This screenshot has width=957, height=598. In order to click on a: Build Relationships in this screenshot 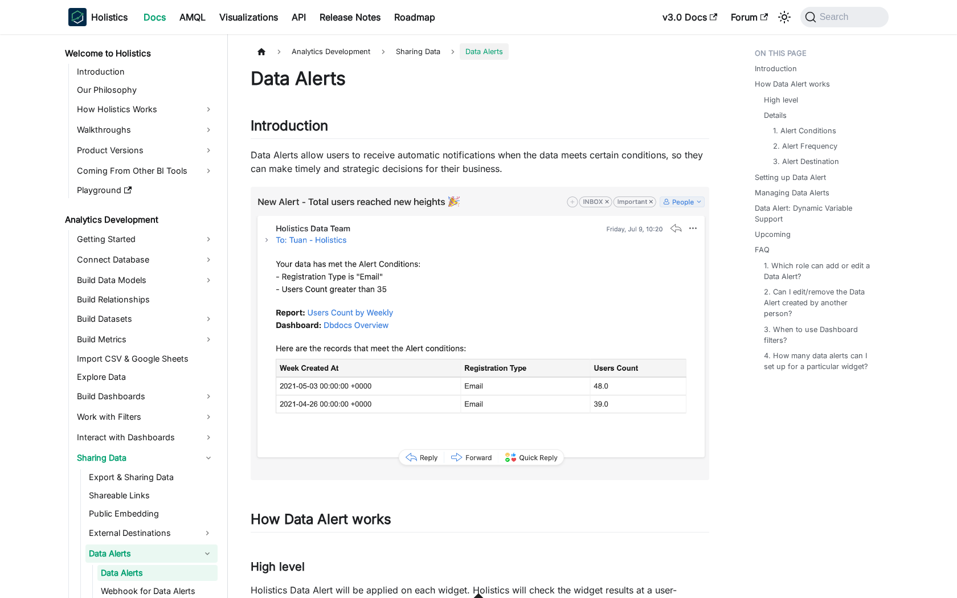, I will do `click(145, 300)`.